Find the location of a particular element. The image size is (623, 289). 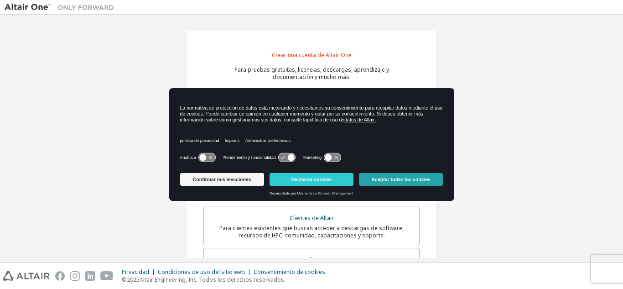

font: Privacidad is located at coordinates (136, 272).